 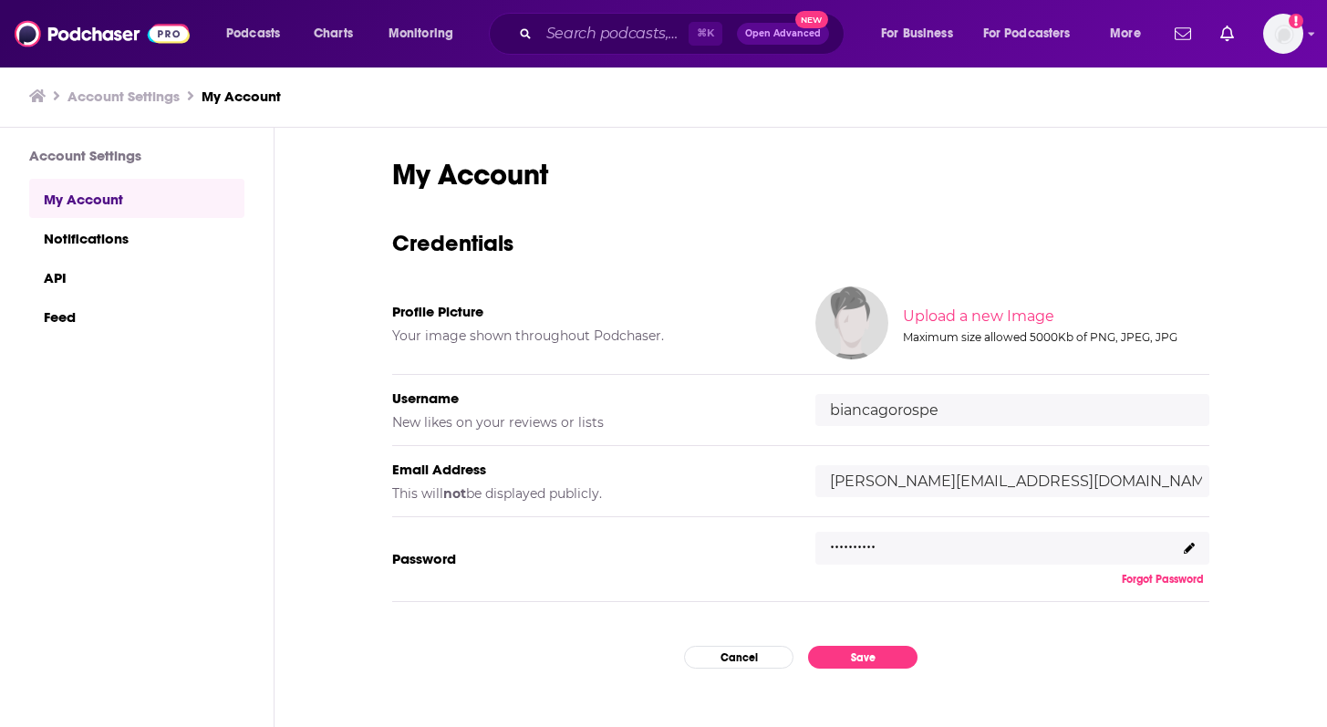 I want to click on button: Forgot Password, so click(x=1163, y=579).